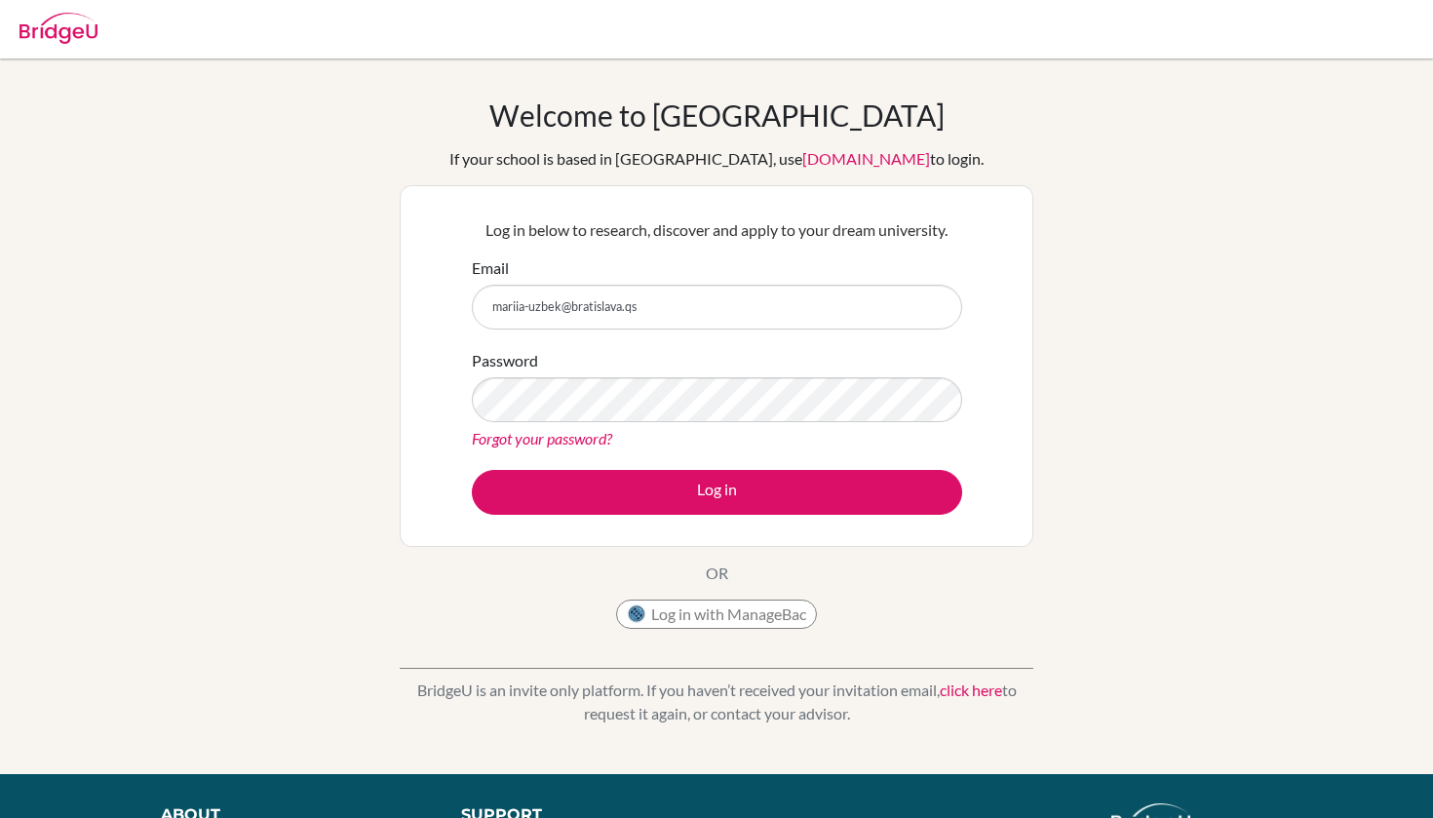  I want to click on p: OR, so click(716, 573).